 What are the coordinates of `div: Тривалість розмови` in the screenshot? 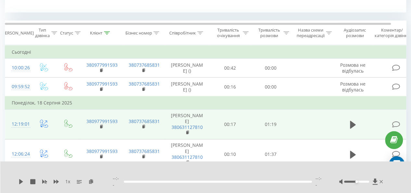 It's located at (269, 33).